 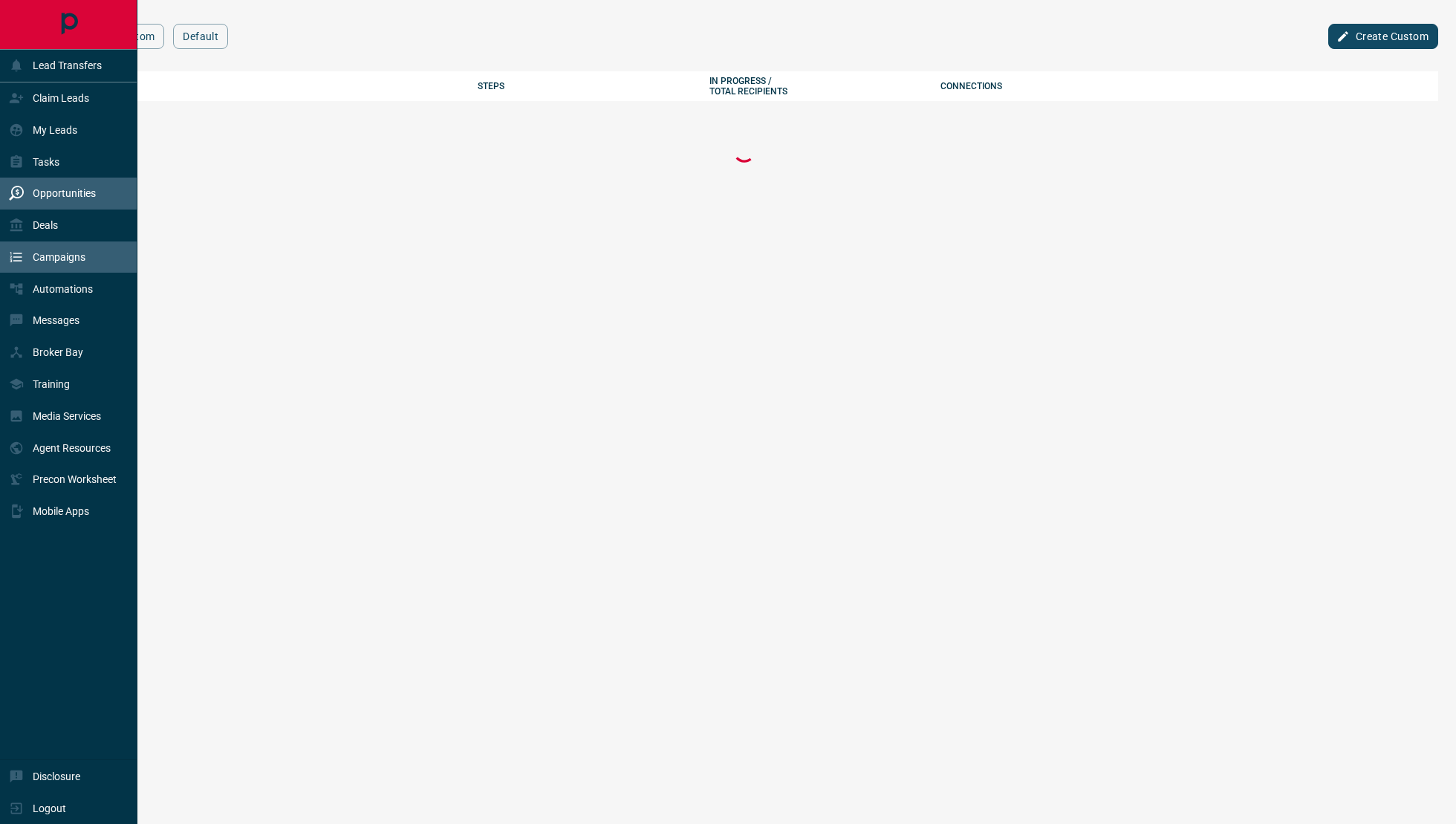 What do you see at coordinates (582, 87) in the screenshot?
I see `th: Steps` at bounding box center [582, 87].